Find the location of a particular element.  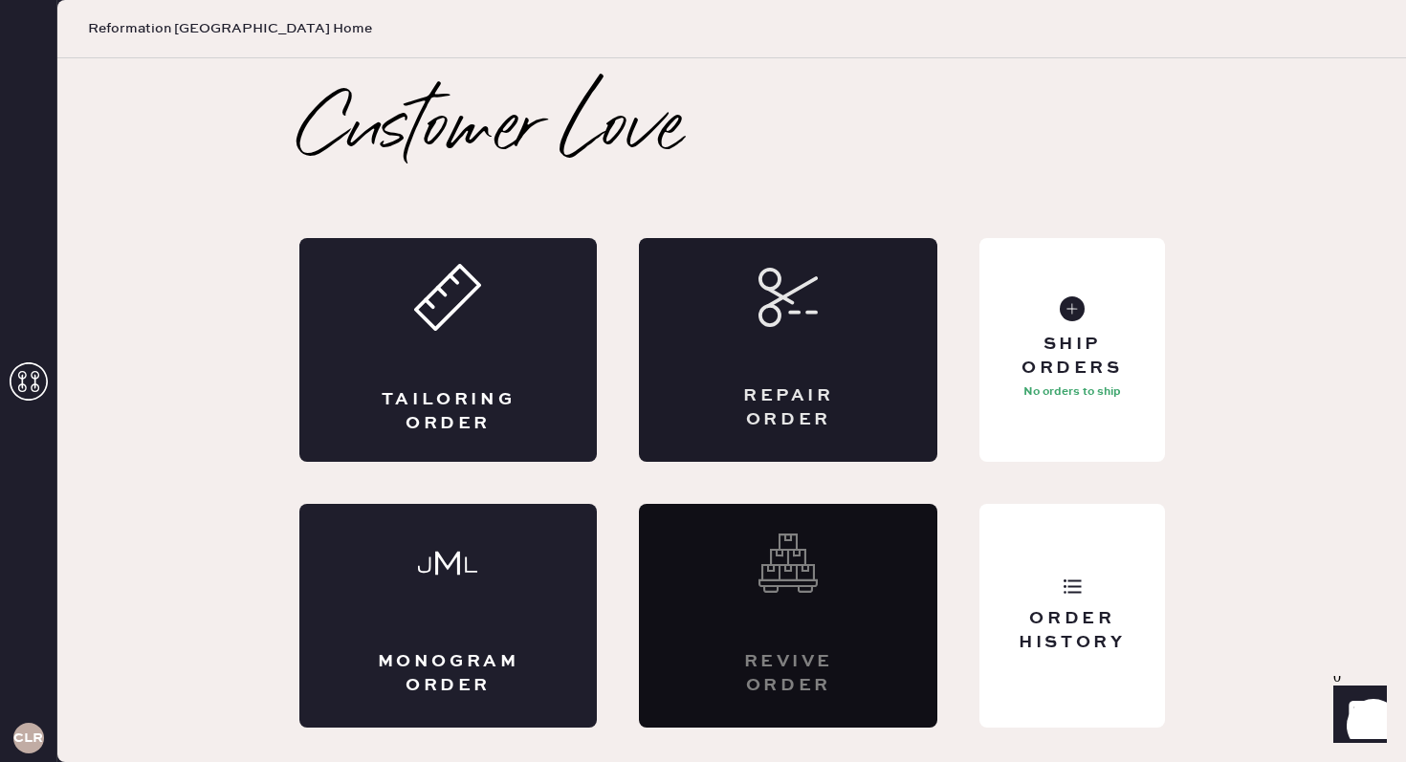

div: Order History is located at coordinates (1071, 631).